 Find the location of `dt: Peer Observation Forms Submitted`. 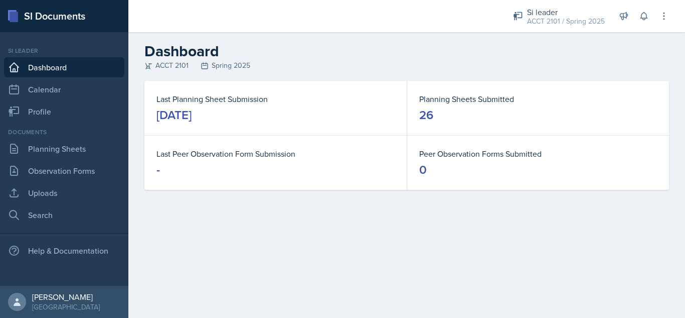

dt: Peer Observation Forms Submitted is located at coordinates (538, 154).